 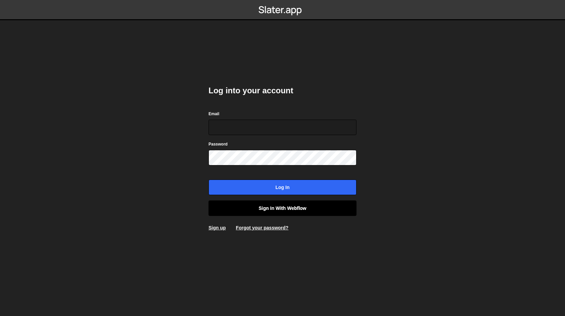 I want to click on a: Forgot your password?, so click(x=262, y=228).